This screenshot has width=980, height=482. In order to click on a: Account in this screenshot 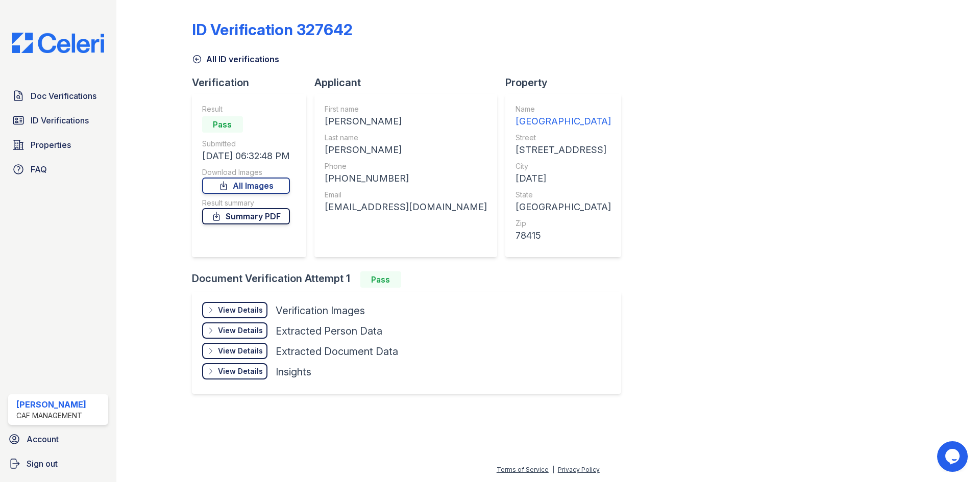, I will do `click(58, 439)`.